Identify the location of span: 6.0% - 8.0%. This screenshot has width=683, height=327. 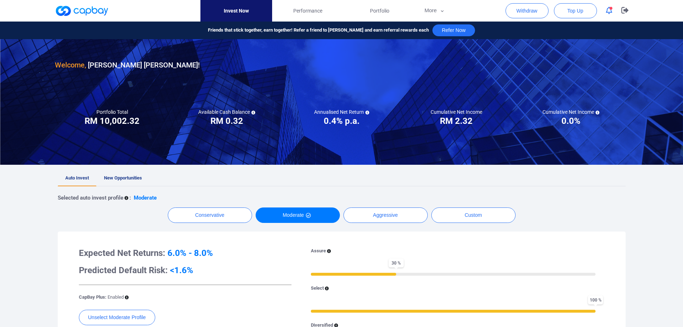
(190, 253).